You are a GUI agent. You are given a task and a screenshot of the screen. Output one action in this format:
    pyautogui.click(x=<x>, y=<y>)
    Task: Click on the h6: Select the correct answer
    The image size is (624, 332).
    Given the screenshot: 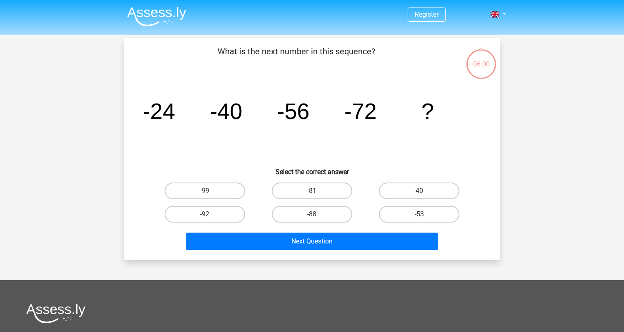 What is the action you would take?
    pyautogui.click(x=312, y=168)
    